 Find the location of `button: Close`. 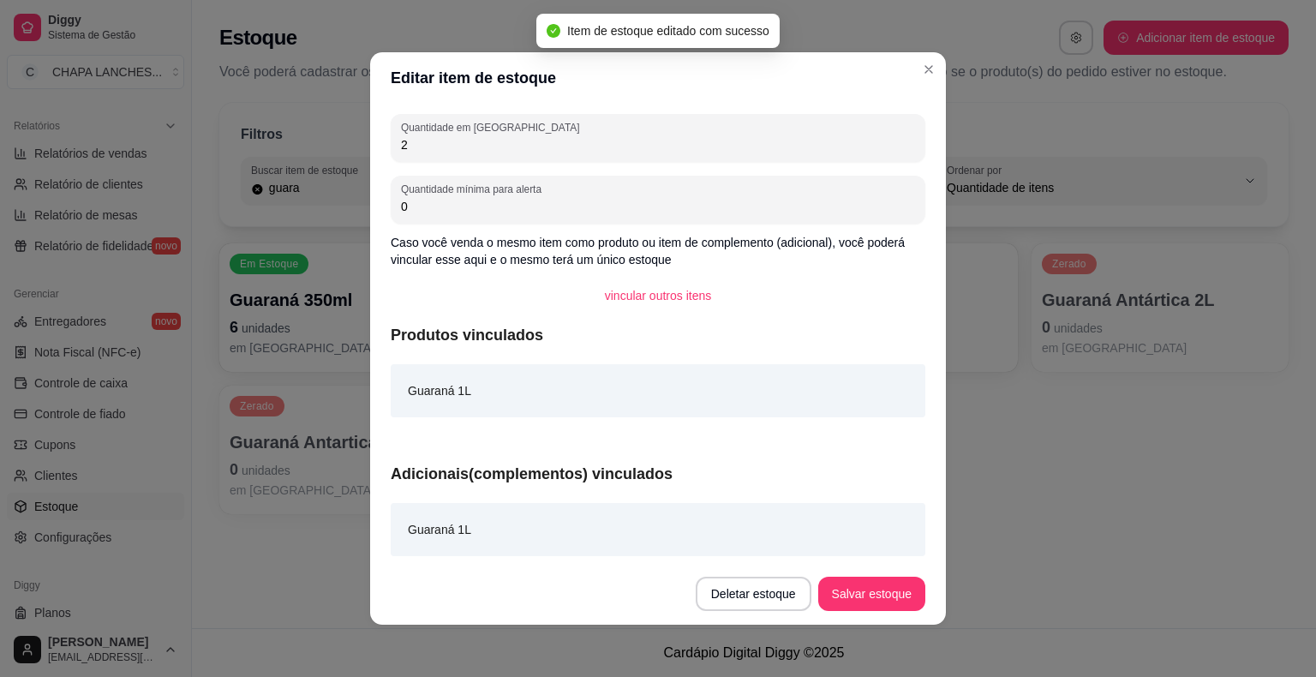

button: Close is located at coordinates (929, 69).